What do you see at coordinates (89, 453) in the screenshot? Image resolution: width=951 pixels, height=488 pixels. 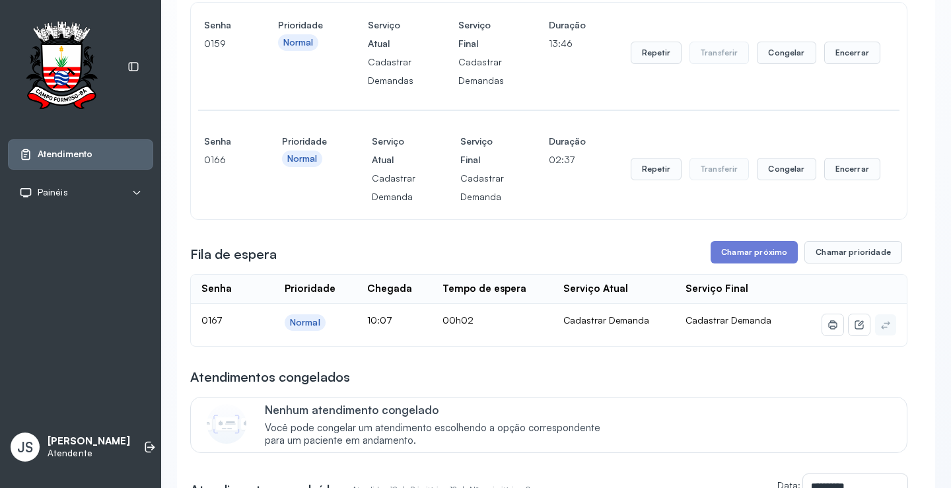 I see `p: Atendente` at bounding box center [89, 453].